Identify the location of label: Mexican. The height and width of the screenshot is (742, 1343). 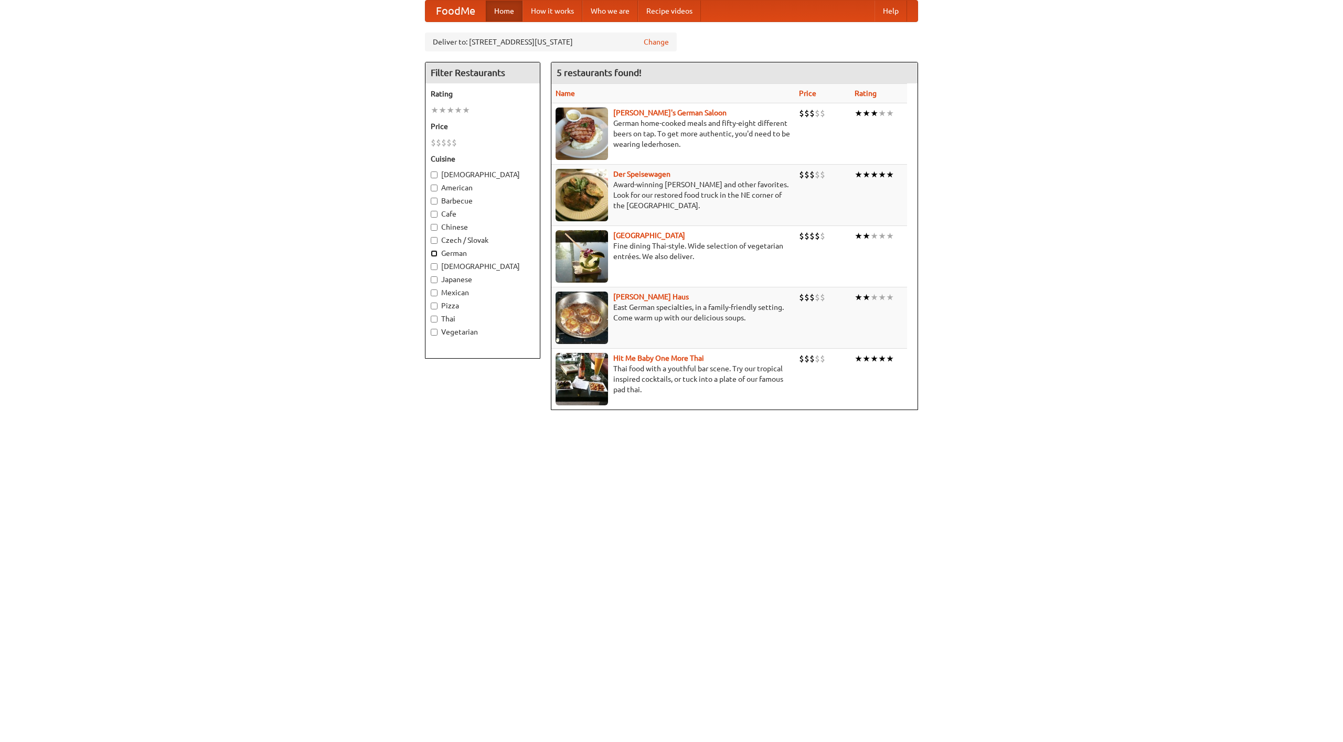
(483, 293).